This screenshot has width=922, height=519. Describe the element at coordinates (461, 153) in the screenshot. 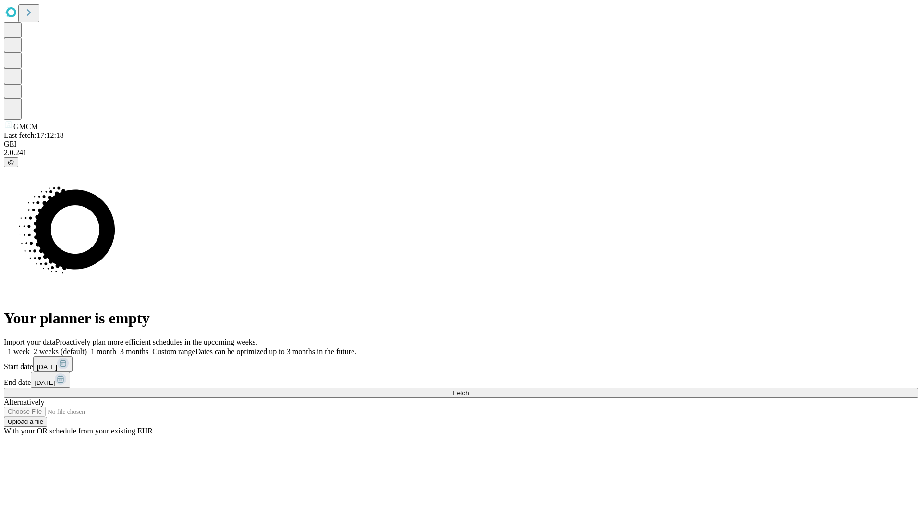

I see `div: 2.0.241` at that location.